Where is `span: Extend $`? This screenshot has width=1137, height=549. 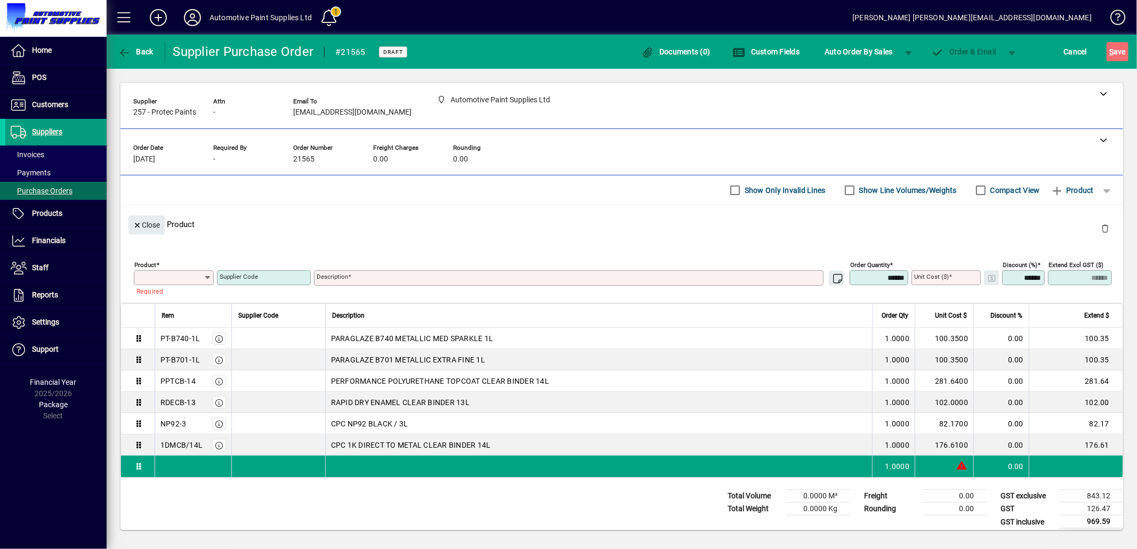
span: Extend $ is located at coordinates (1096, 316).